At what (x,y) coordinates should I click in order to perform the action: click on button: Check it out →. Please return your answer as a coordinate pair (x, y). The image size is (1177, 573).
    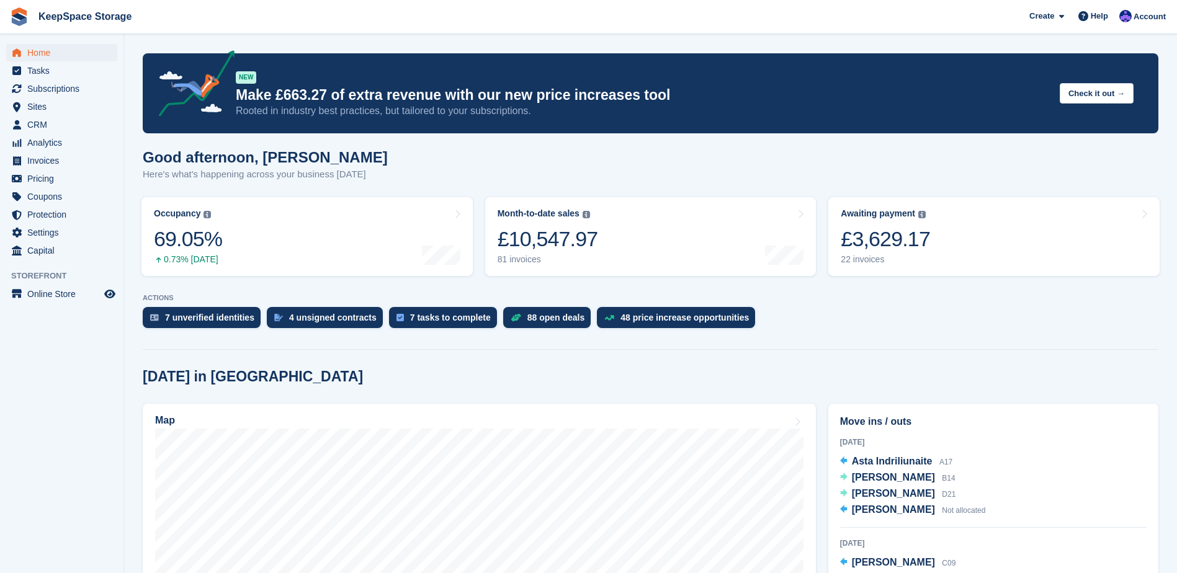
    Looking at the image, I should click on (1097, 93).